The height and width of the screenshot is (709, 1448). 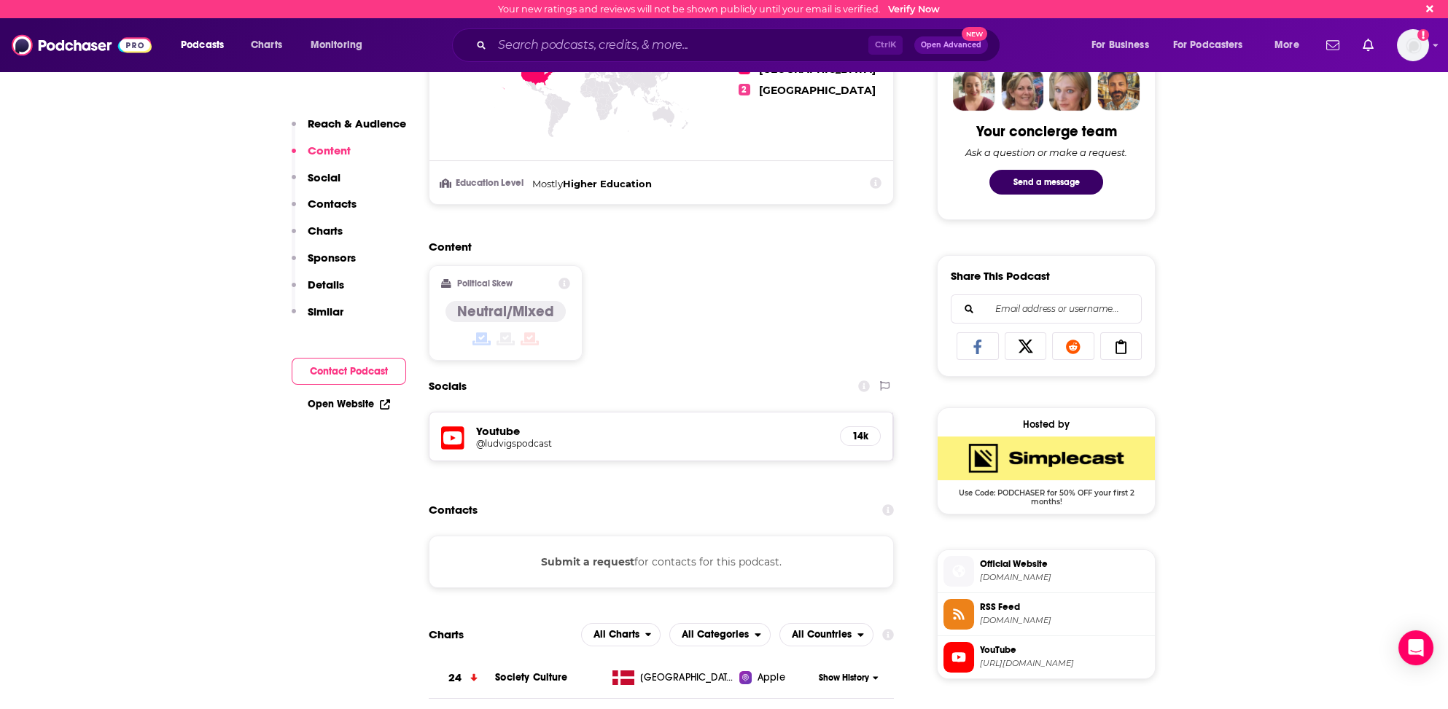 I want to click on span: All Charts, so click(x=616, y=635).